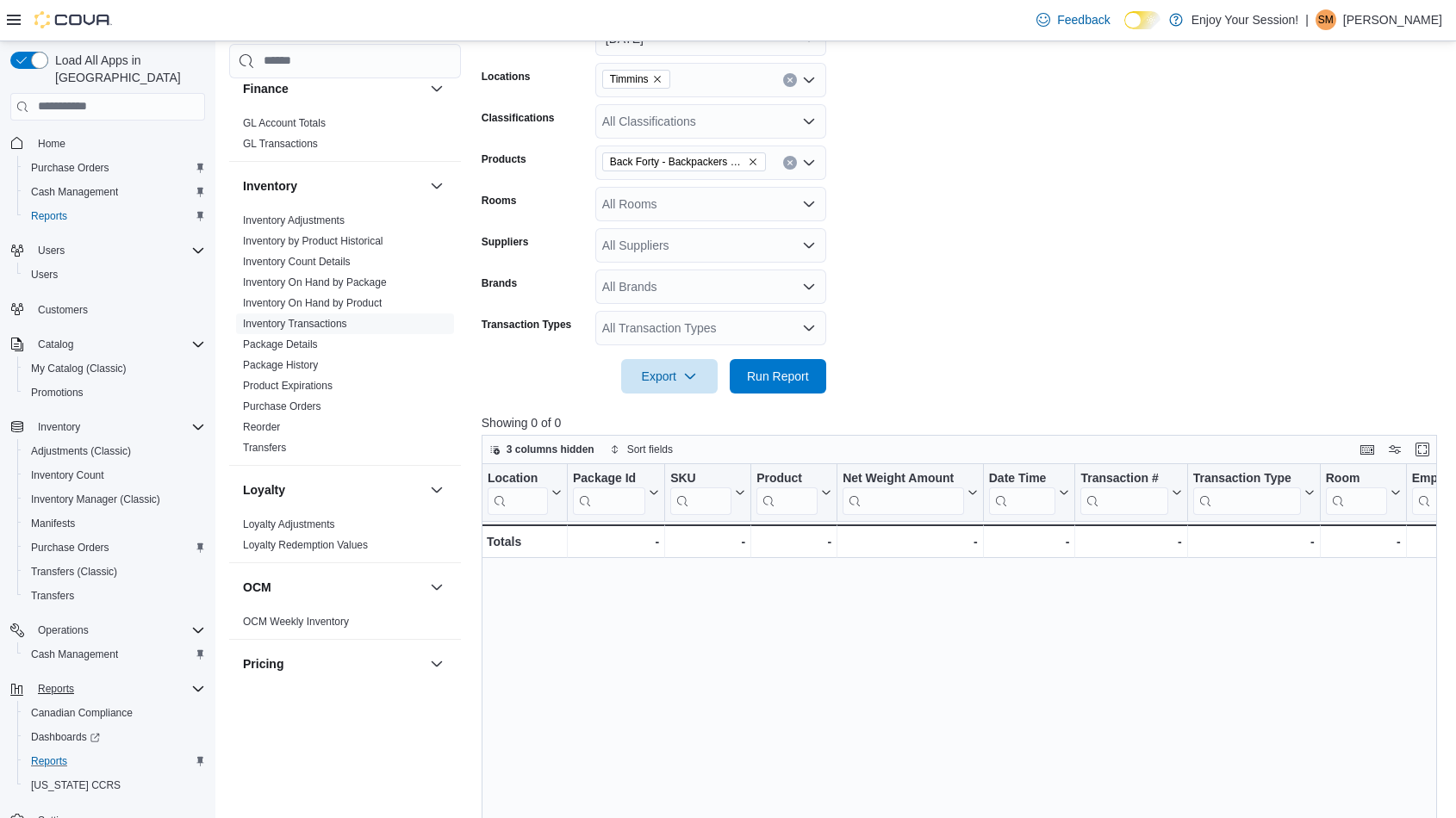 This screenshot has width=1456, height=818. Describe the element at coordinates (49, 761) in the screenshot. I see `a: Reports` at that location.